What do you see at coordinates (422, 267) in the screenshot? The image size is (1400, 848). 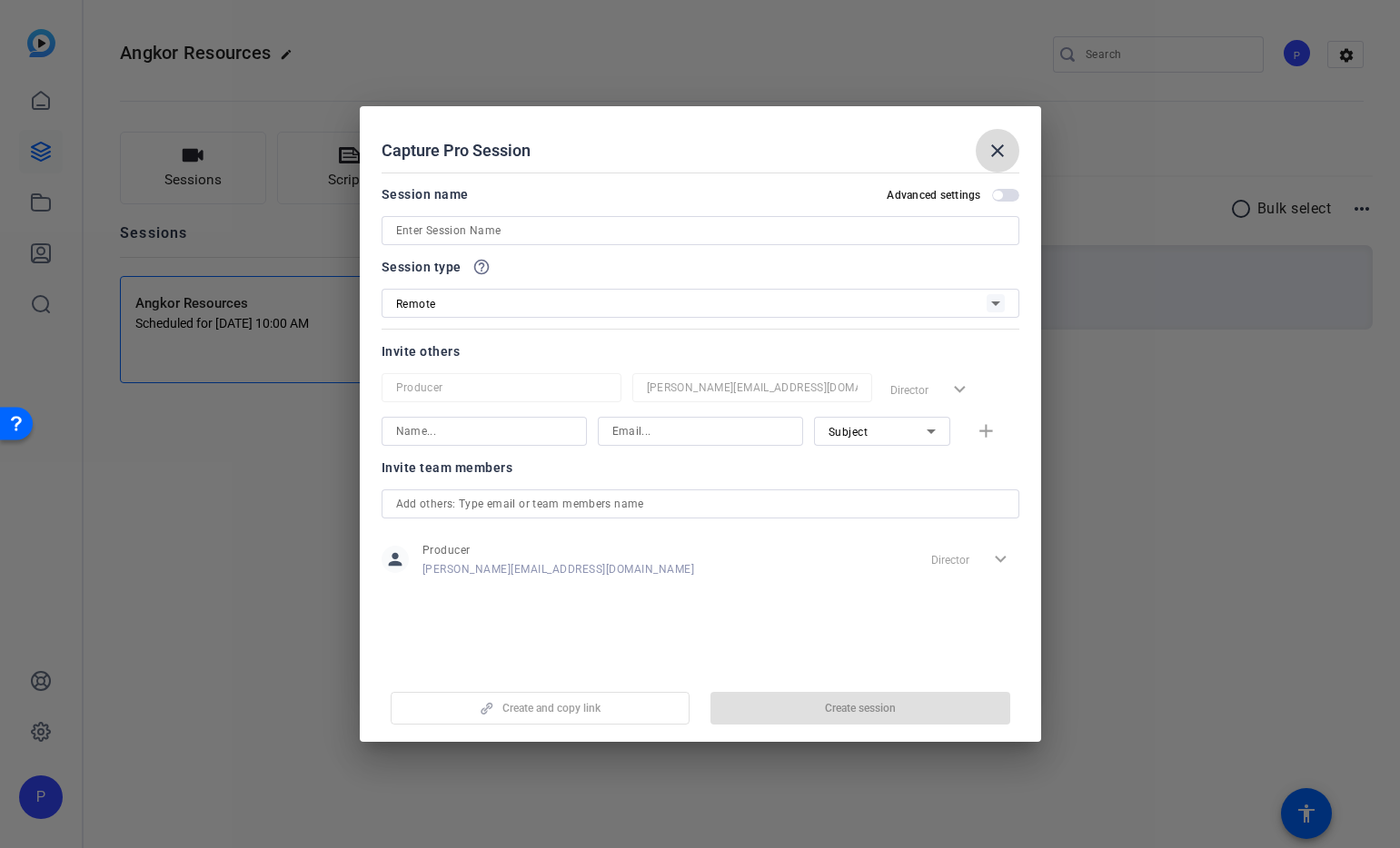 I see `span: Session type` at bounding box center [422, 267].